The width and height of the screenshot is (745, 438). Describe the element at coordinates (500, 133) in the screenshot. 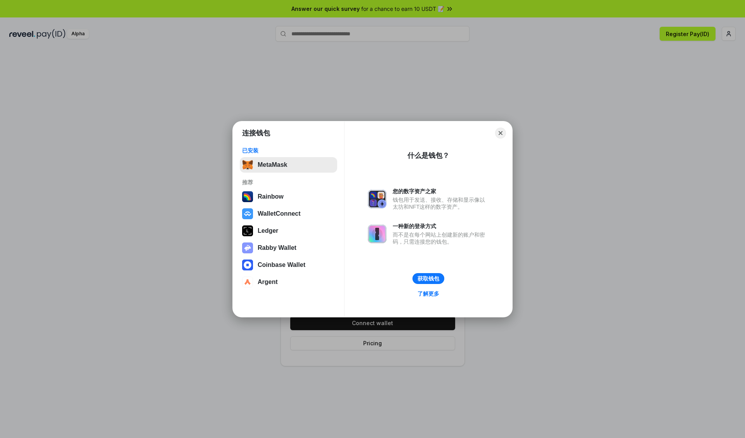

I see `button: Close` at that location.